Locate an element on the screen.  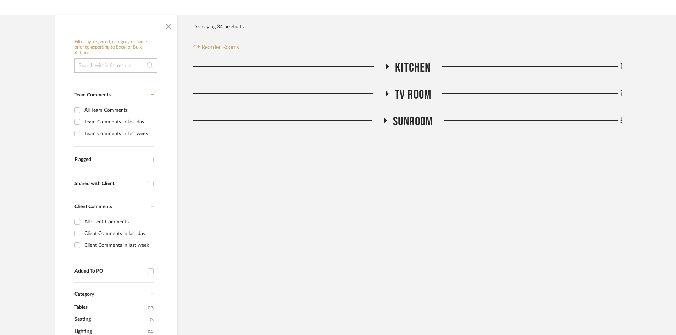
div: All Client Comments is located at coordinates (119, 222).